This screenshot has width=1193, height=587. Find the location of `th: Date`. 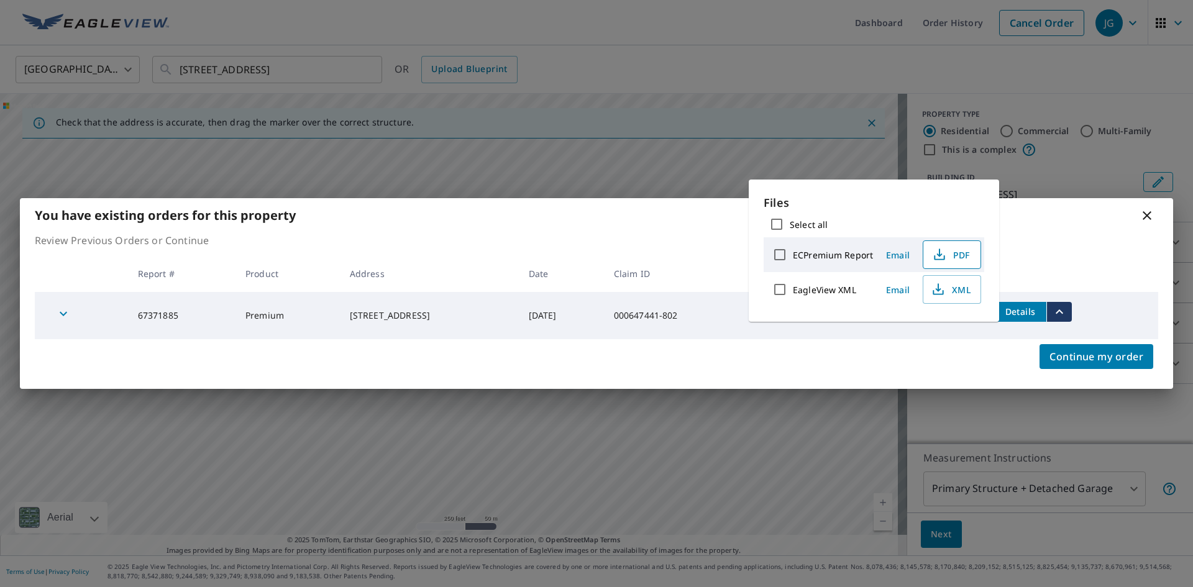

th: Date is located at coordinates (561, 273).